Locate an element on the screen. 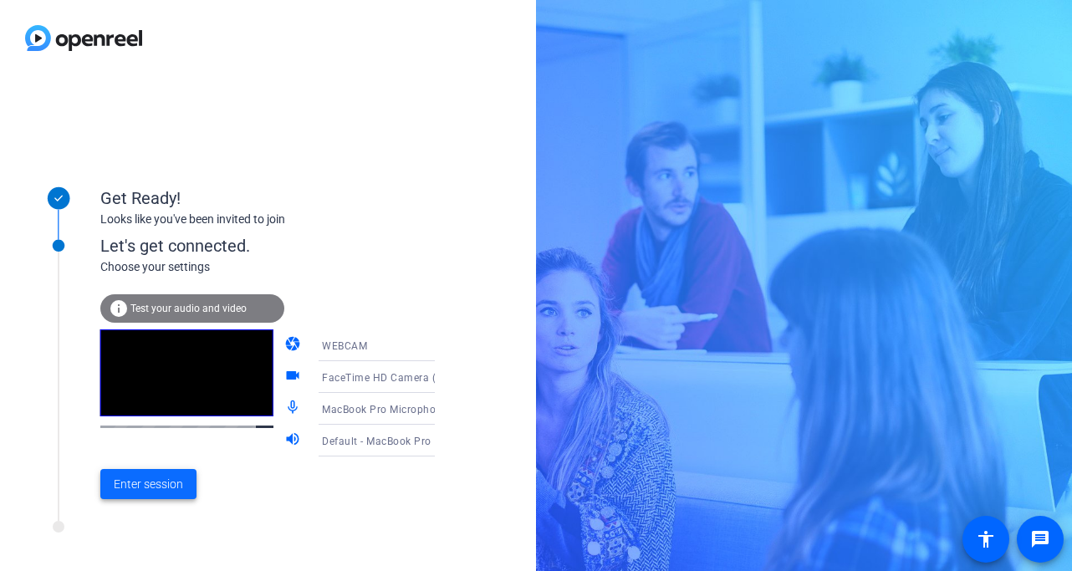 The height and width of the screenshot is (571, 1072). span: FaceTime HD Camera (1C1C:B782) is located at coordinates (408, 377).